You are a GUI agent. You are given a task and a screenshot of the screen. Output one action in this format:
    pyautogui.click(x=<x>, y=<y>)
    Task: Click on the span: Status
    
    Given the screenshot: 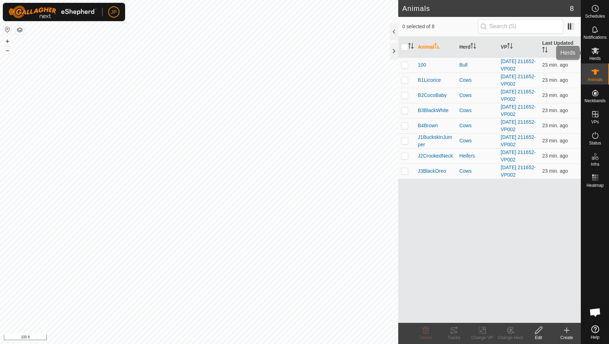 What is the action you would take?
    pyautogui.click(x=594, y=143)
    